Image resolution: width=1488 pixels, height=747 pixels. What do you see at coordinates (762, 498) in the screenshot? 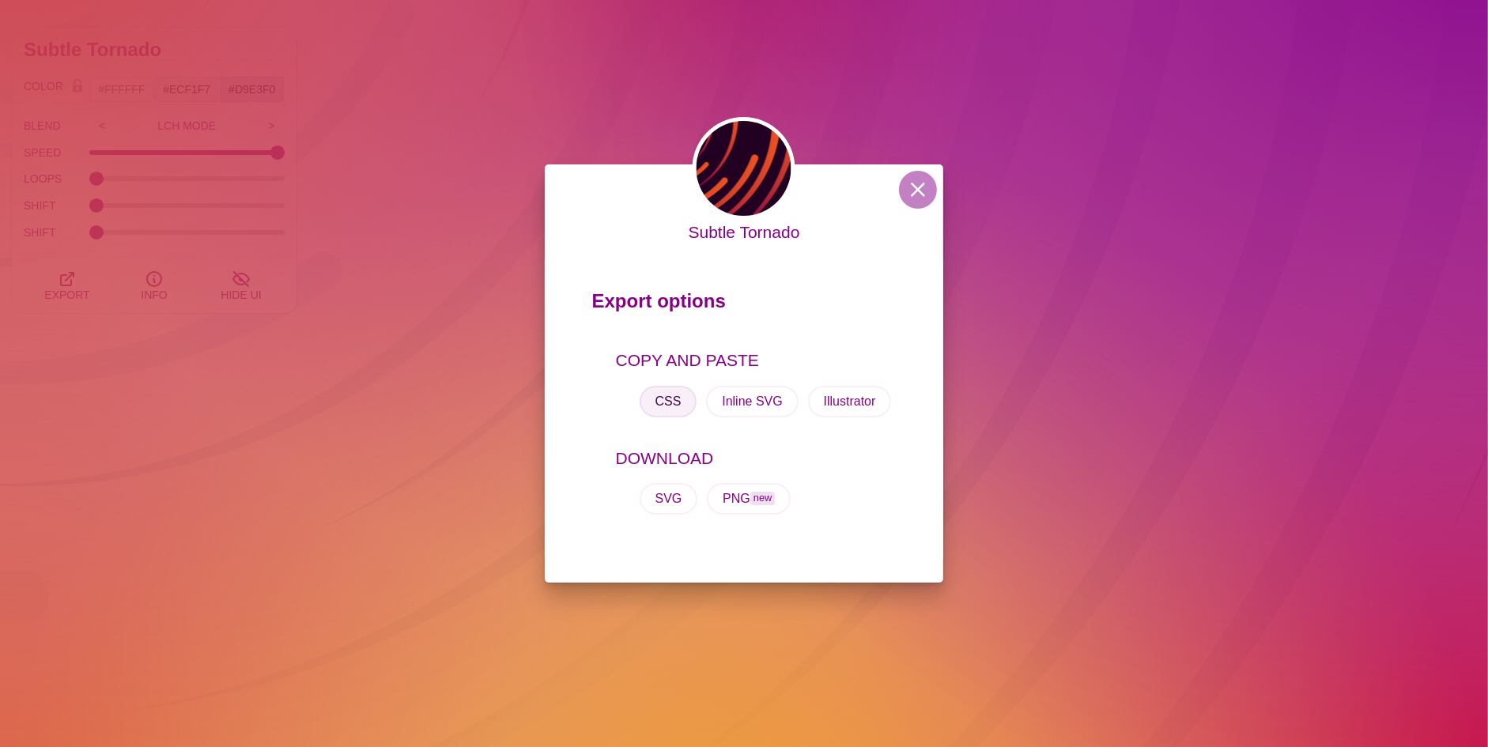
I see `span: new` at bounding box center [762, 498].